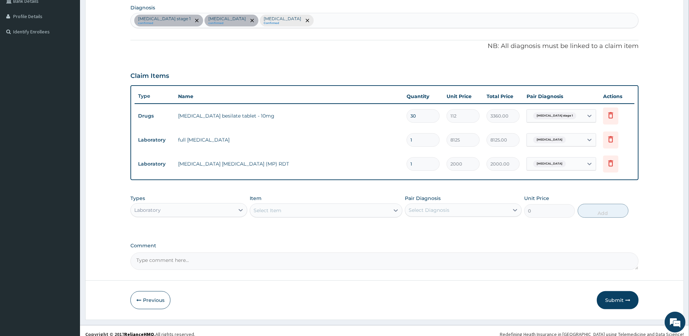 This screenshot has width=689, height=336. Describe the element at coordinates (268, 211) in the screenshot. I see `div: Select Item` at that location.